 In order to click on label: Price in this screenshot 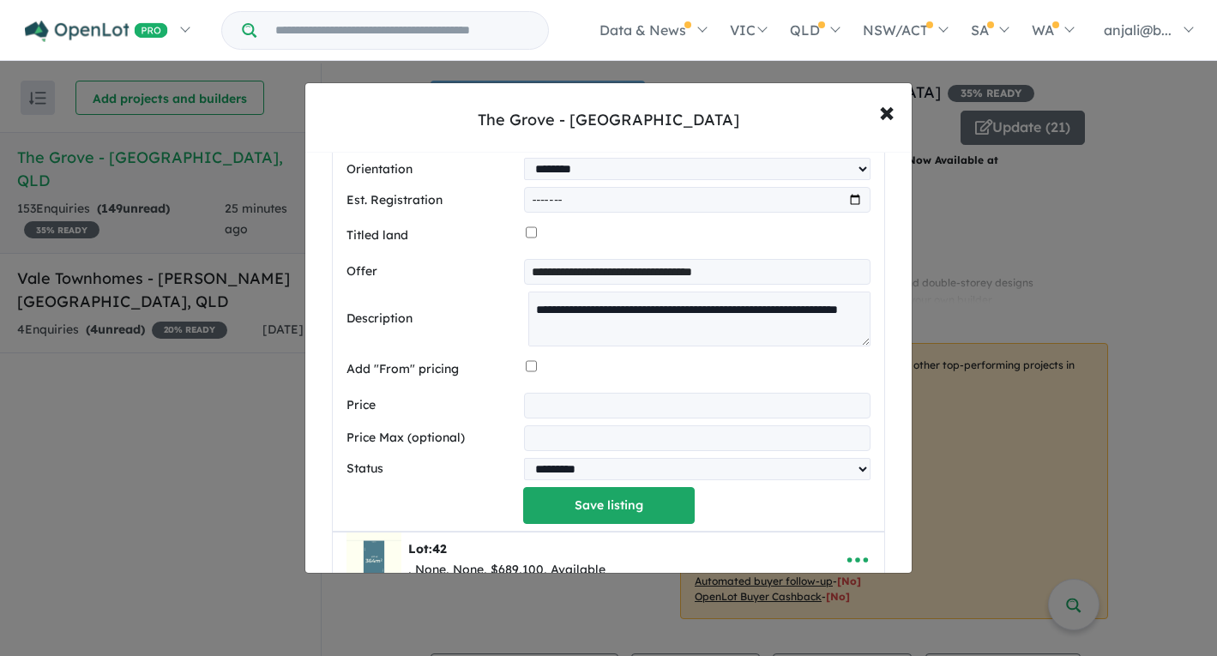, I will do `click(431, 406)`.